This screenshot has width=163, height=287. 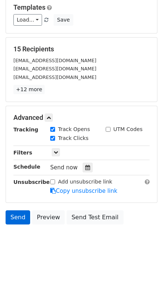 I want to click on span: Send now, so click(x=64, y=167).